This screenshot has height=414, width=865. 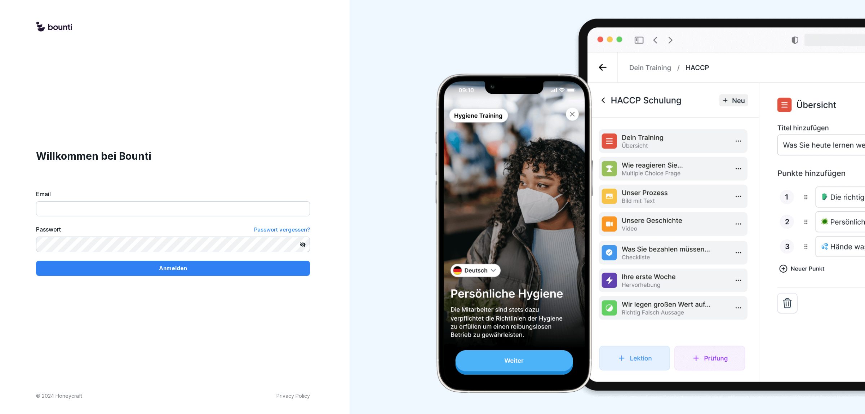 What do you see at coordinates (173, 194) in the screenshot?
I see `label: Email` at bounding box center [173, 194].